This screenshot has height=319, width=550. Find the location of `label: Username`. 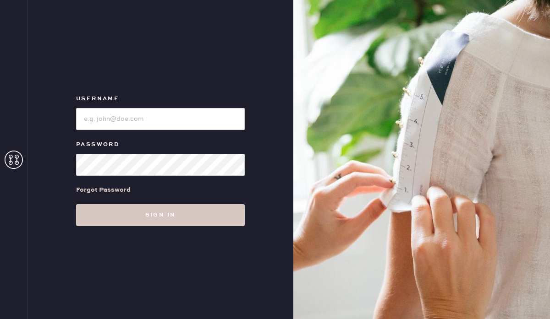

label: Username is located at coordinates (160, 99).